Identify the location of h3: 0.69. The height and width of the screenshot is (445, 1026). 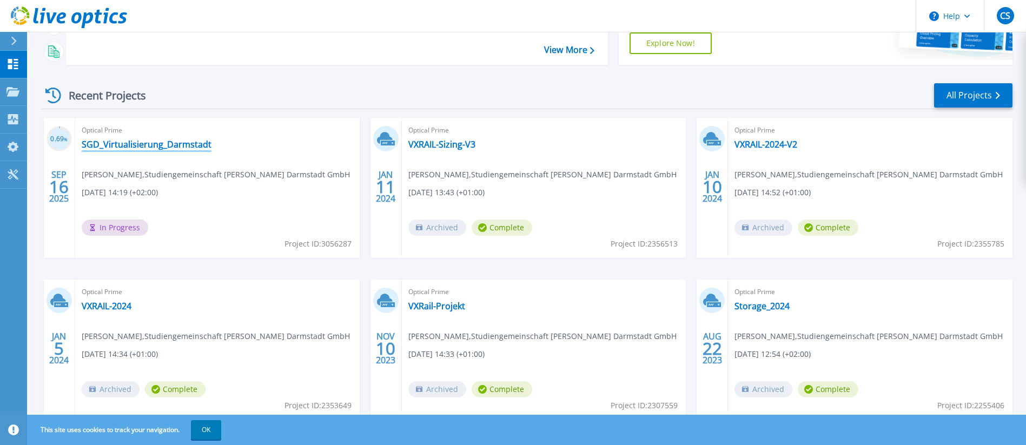
(59, 139).